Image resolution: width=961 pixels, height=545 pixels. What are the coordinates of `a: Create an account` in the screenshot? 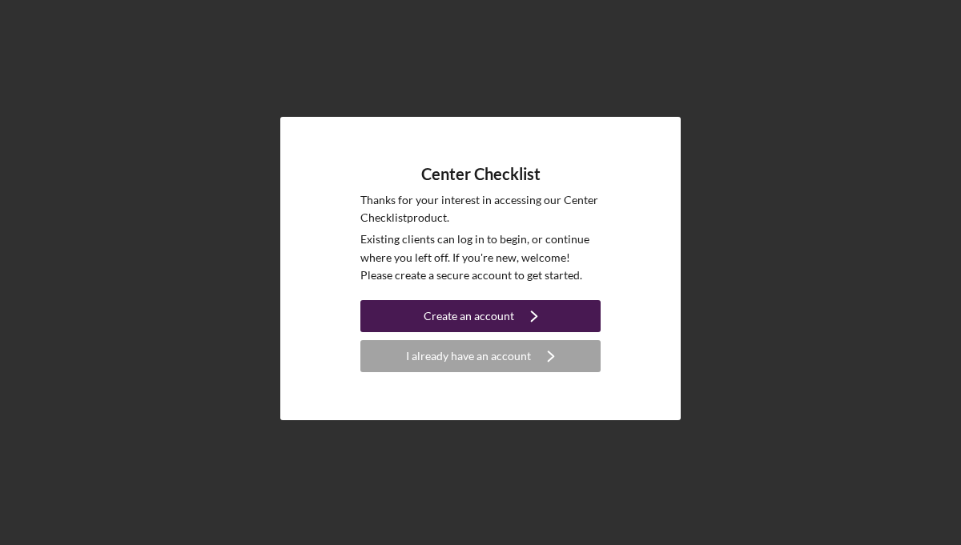 It's located at (480, 318).